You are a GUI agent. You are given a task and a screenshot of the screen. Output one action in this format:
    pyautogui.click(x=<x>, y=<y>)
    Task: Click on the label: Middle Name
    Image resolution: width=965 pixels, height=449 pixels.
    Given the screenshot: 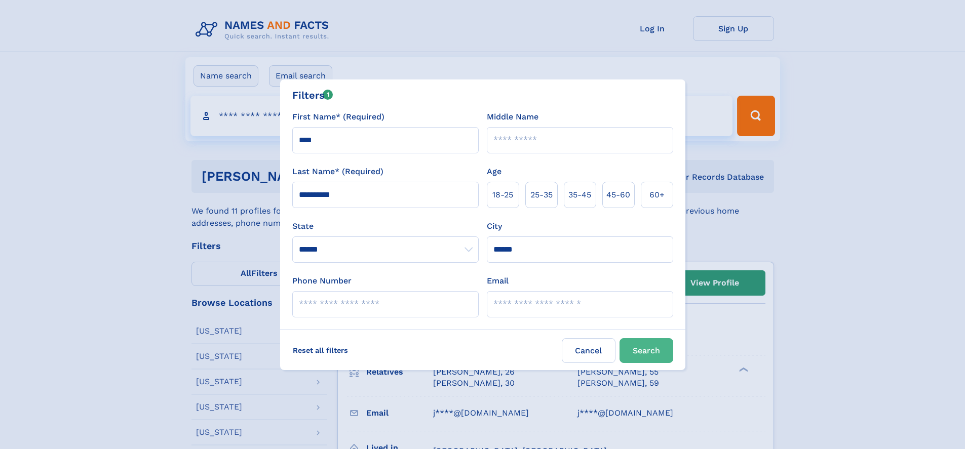 What is the action you would take?
    pyautogui.click(x=513, y=117)
    